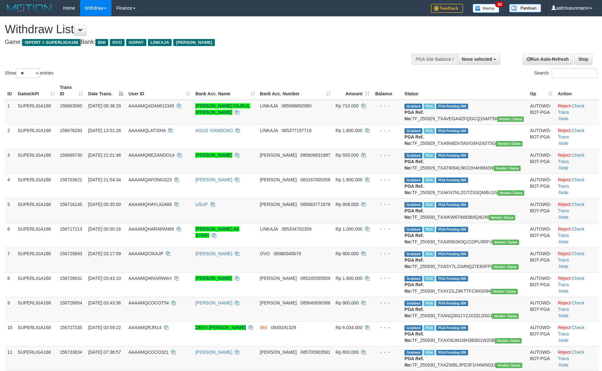  What do you see at coordinates (315, 155) in the screenshot?
I see `span: Copy 085609631987 to clipboard` at bounding box center [315, 155].